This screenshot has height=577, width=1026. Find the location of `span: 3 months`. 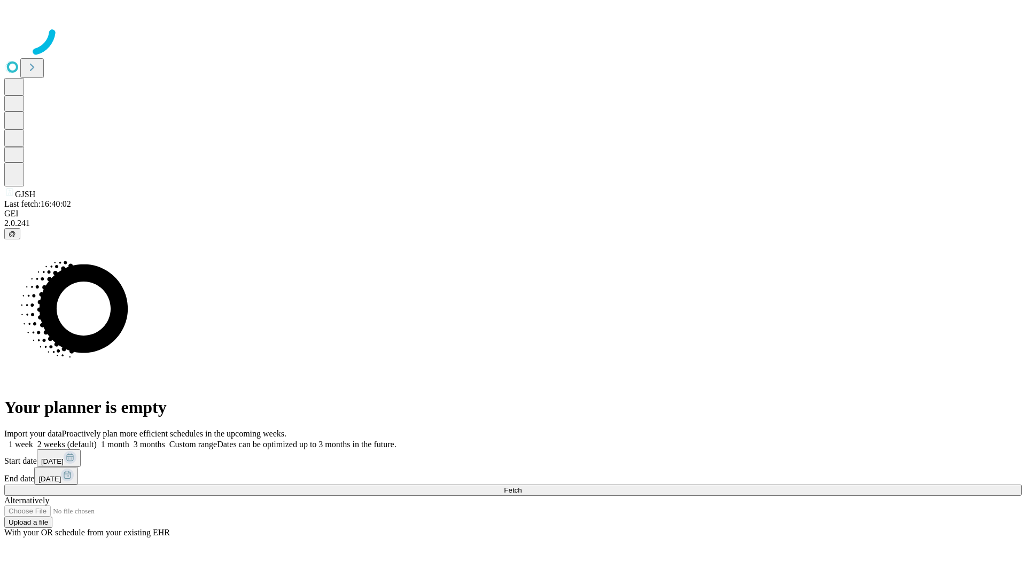

span: 3 months is located at coordinates (149, 444).